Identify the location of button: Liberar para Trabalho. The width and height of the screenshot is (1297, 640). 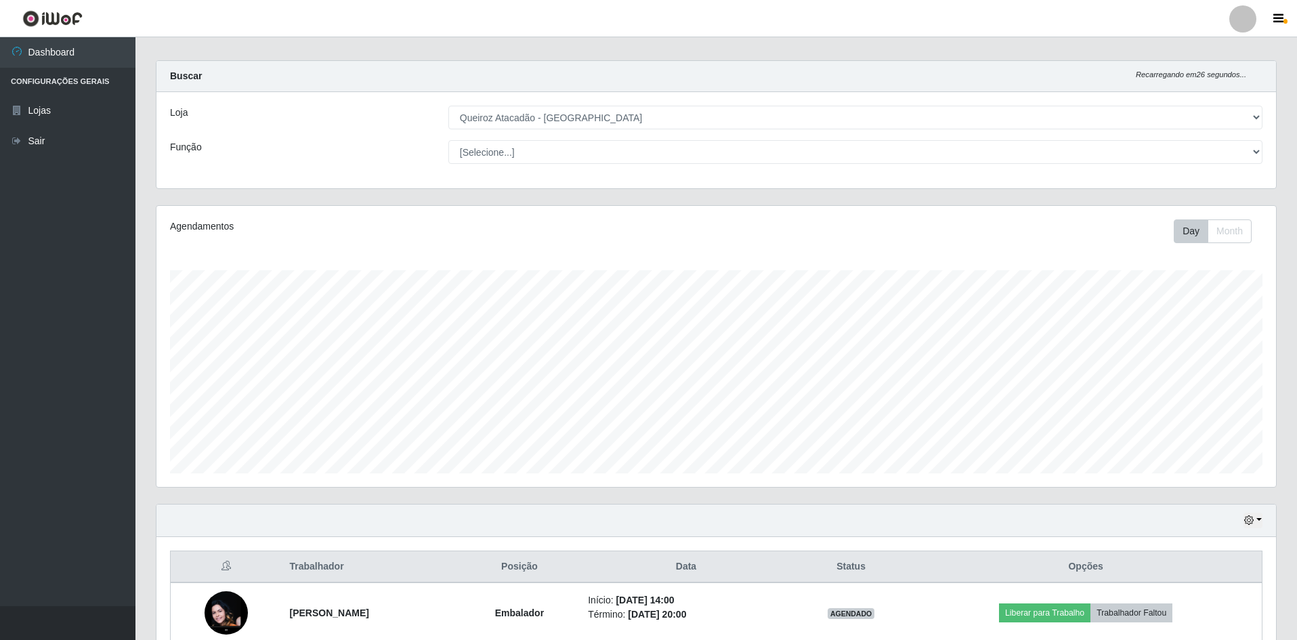
(1044, 613).